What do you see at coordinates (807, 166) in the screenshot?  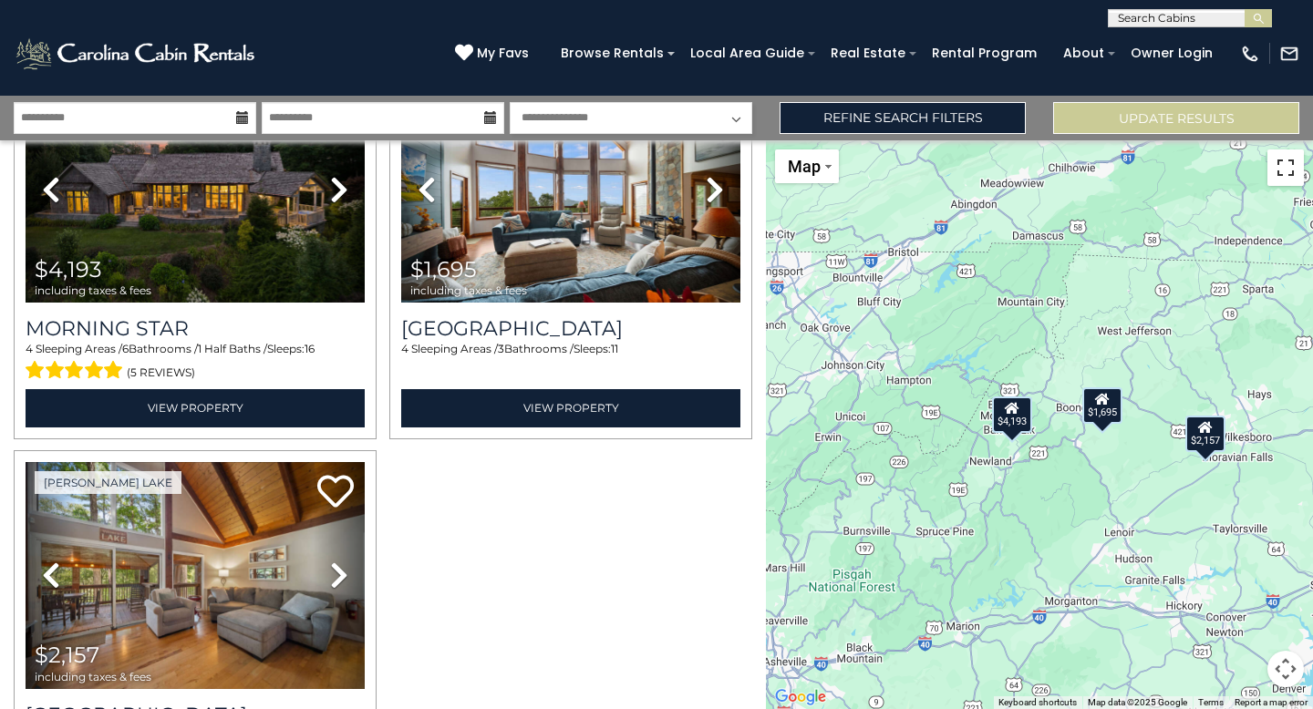 I see `button: Change map style` at bounding box center [807, 166].